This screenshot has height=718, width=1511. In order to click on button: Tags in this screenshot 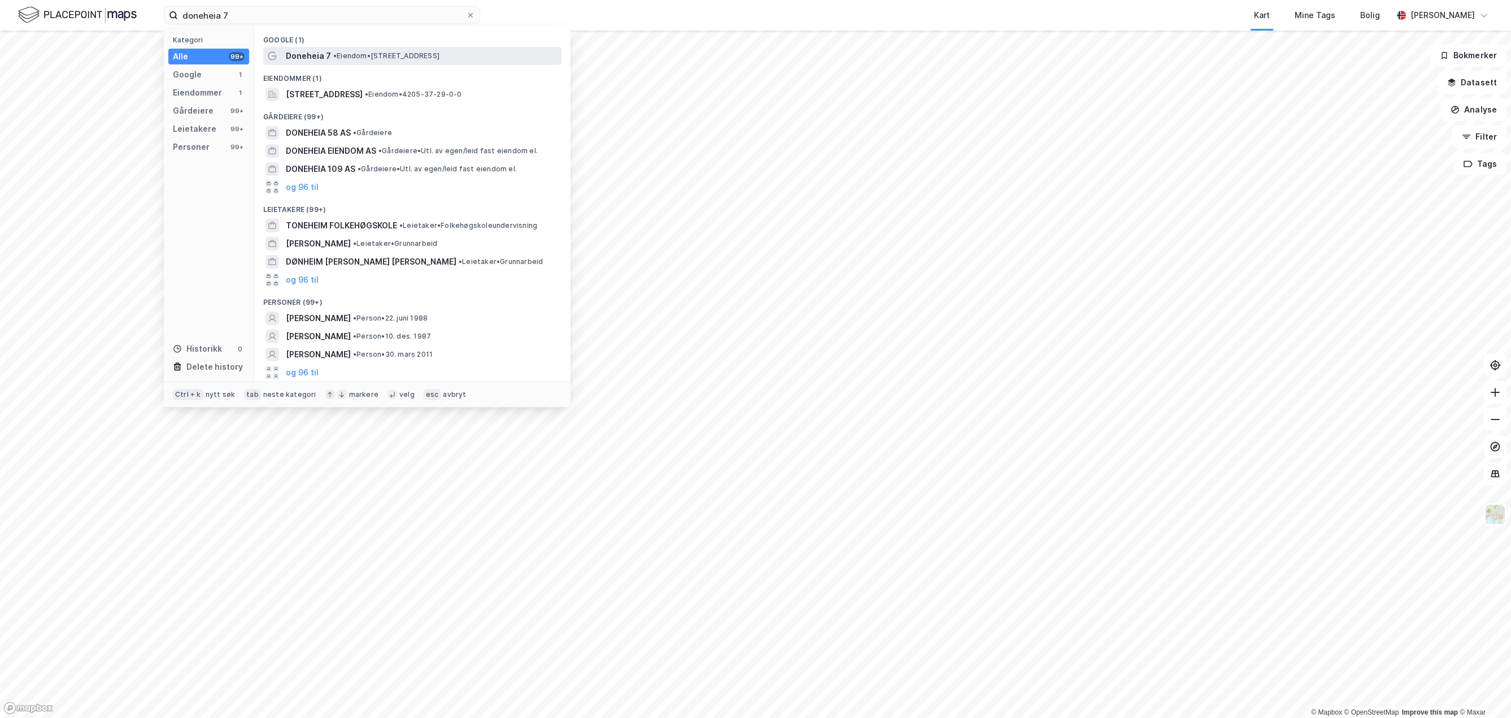, I will do `click(1480, 164)`.